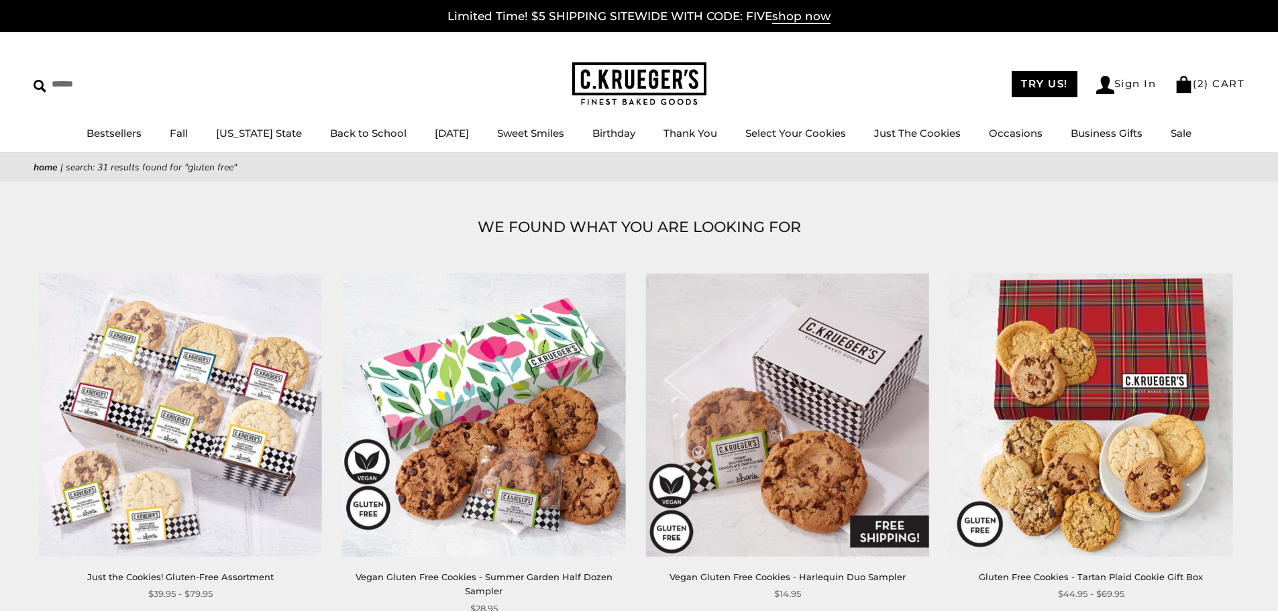 The width and height of the screenshot is (1278, 611). What do you see at coordinates (1183, 85) in the screenshot?
I see `img: Bag` at bounding box center [1183, 85].